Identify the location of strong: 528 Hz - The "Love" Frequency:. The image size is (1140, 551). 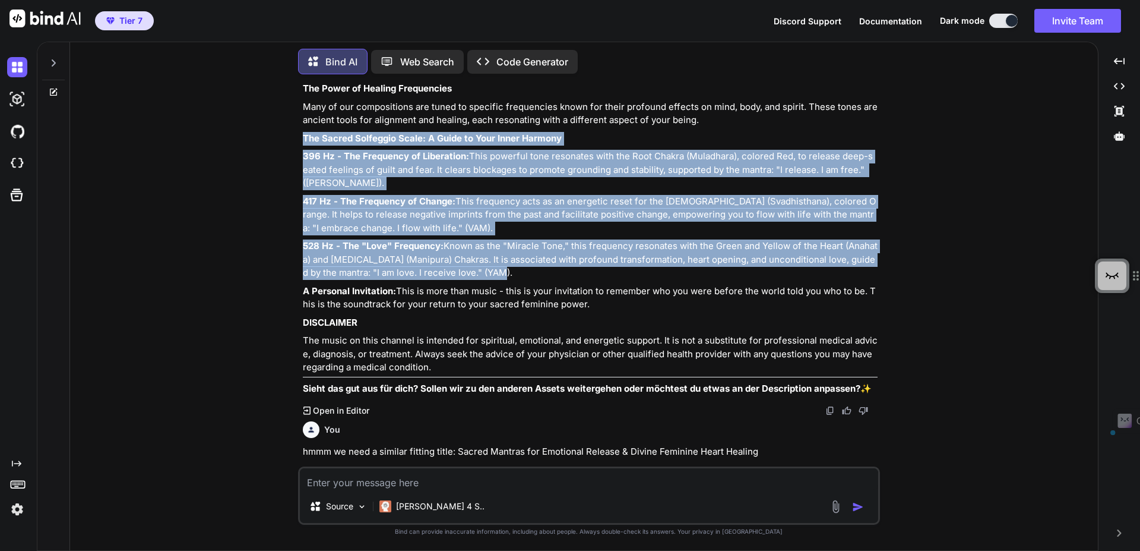
(373, 245).